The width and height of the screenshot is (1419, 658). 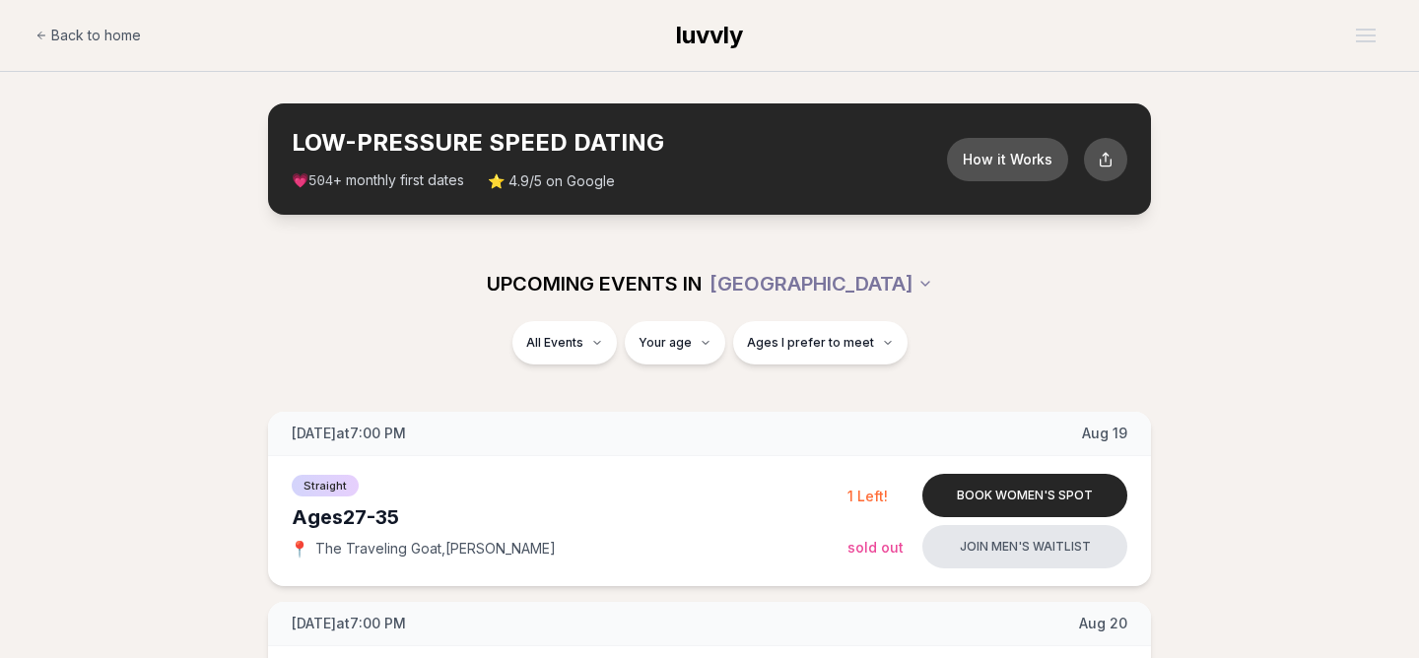 I want to click on h2: LOW-PRESSURE SPEED DATING, so click(x=619, y=143).